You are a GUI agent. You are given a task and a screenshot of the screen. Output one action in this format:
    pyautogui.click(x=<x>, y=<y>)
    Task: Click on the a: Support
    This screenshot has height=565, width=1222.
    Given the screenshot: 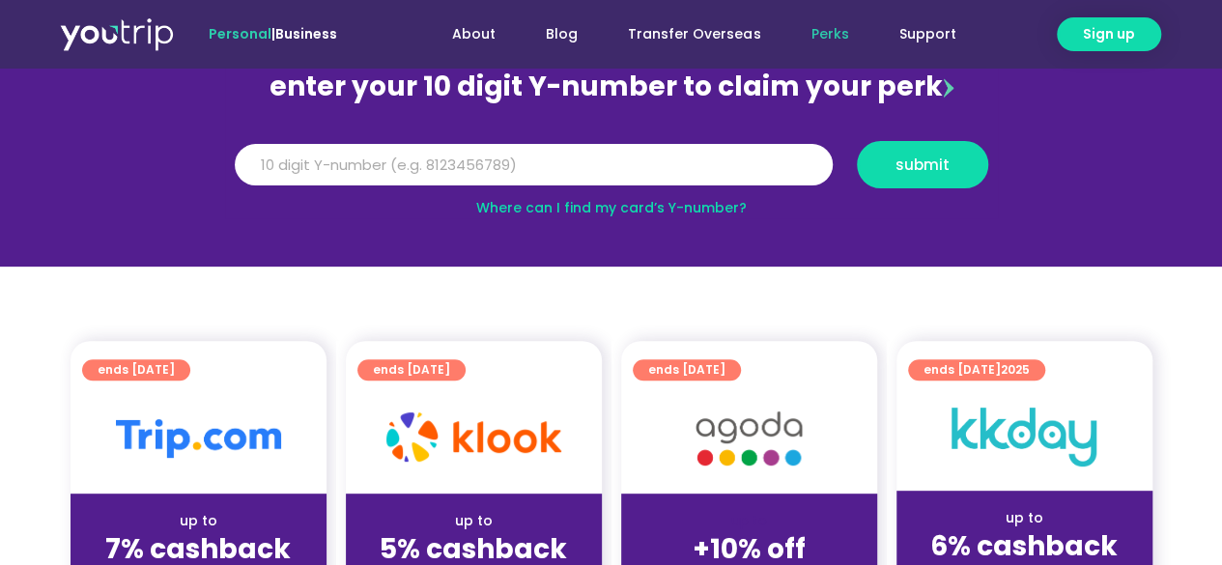 What is the action you would take?
    pyautogui.click(x=926, y=34)
    